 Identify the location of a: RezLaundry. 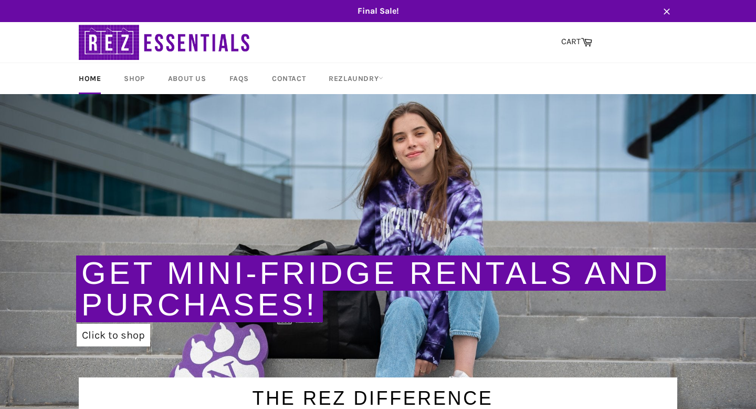
(356, 78).